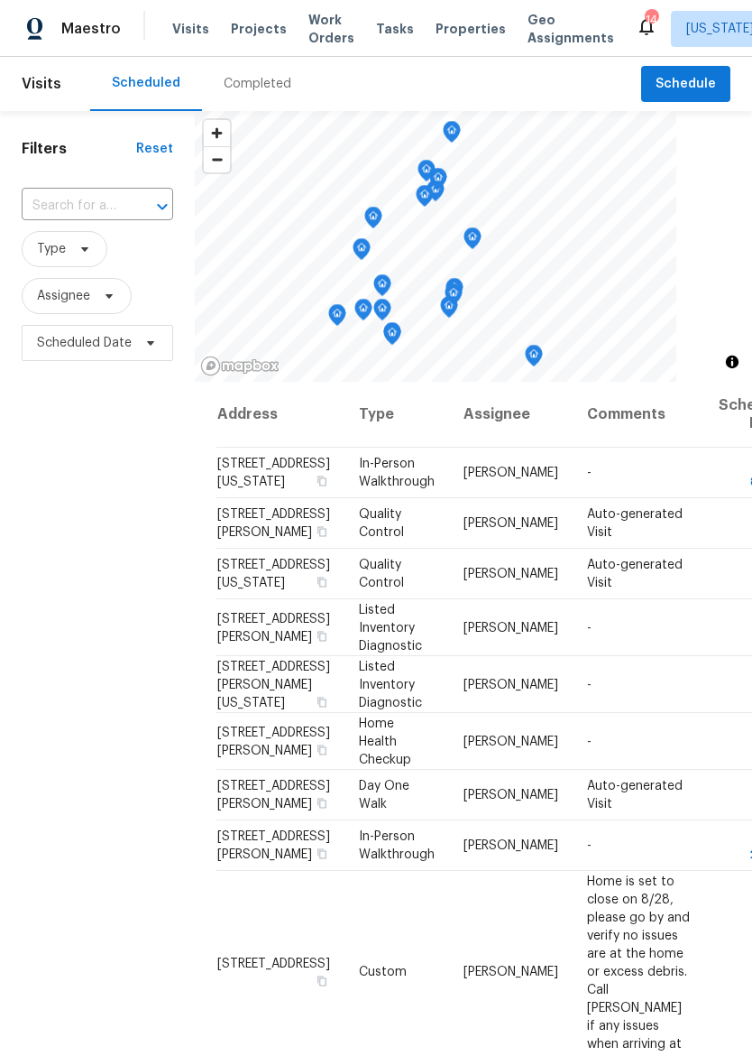  Describe the element at coordinates (571, 29) in the screenshot. I see `span: Geo Assignments` at that location.